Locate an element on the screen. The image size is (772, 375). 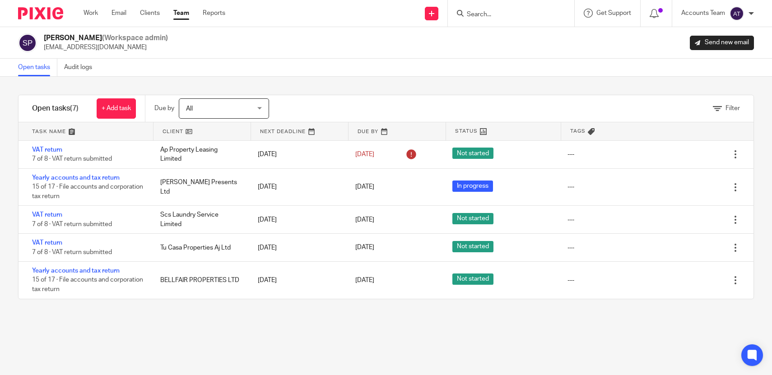
span: Status is located at coordinates (466, 131).